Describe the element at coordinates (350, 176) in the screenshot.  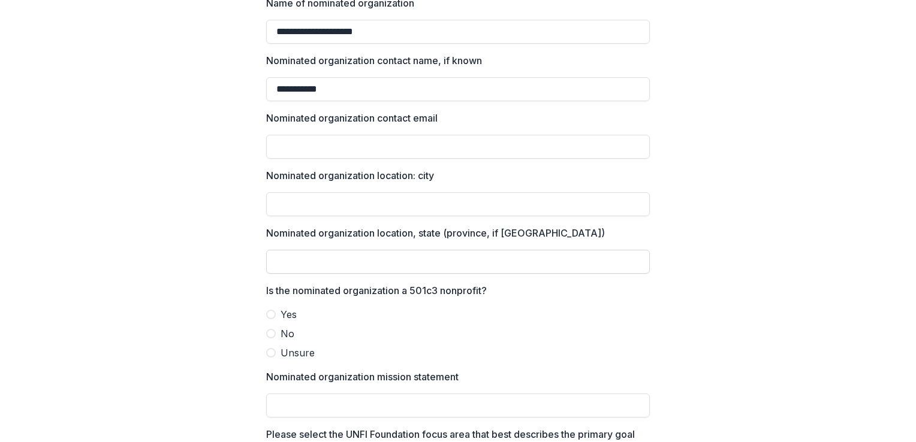
I see `p: Nominated organization location: city` at that location.